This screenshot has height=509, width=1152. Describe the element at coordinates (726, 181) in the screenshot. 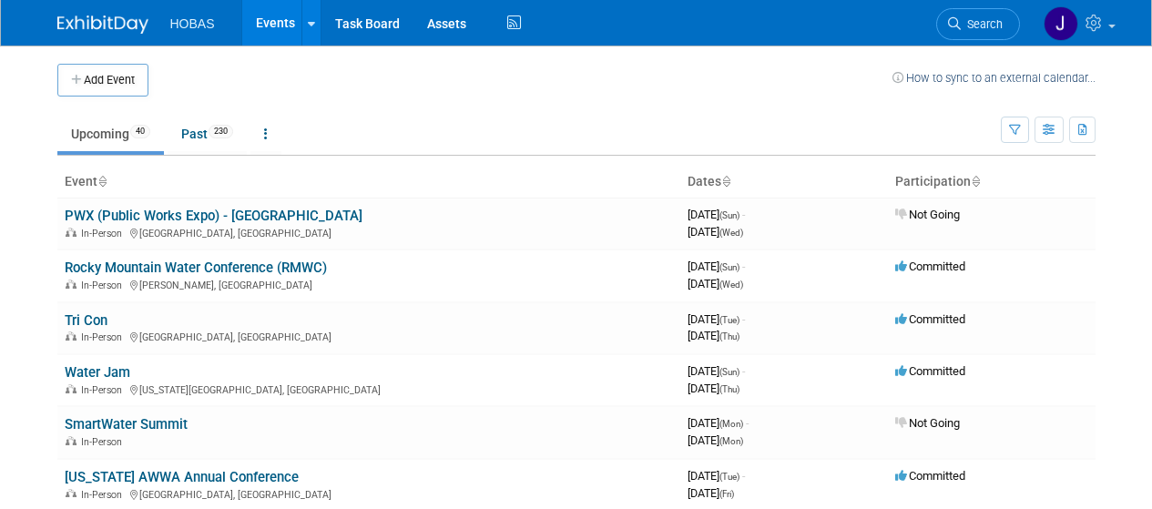

I see `a: Sort by Start Date` at that location.